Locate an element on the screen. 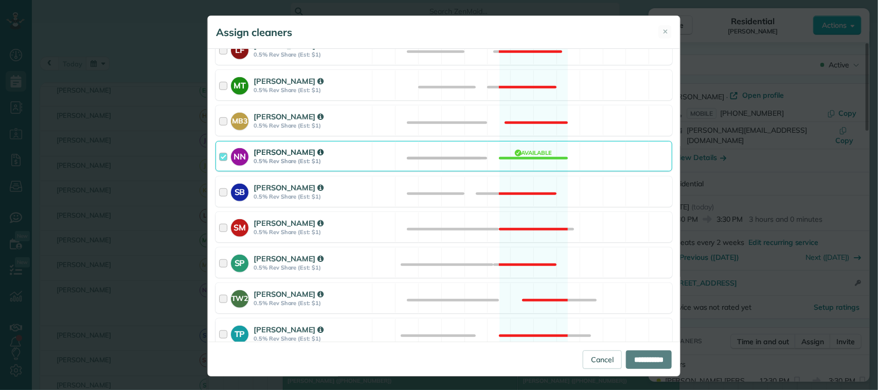 This screenshot has width=878, height=390. strong: TP is located at coordinates (240, 333).